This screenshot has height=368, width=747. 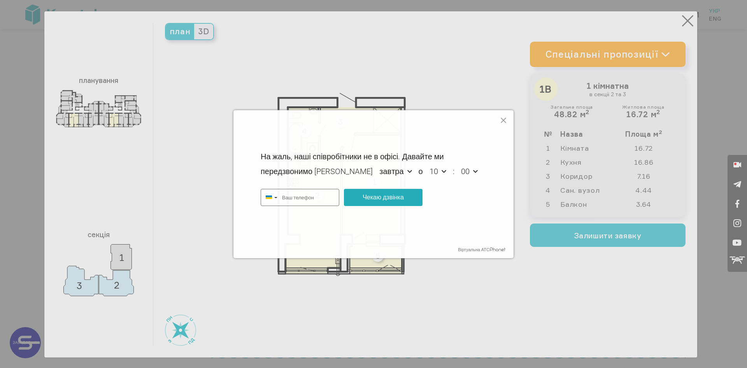 I want to click on span: Україна, so click(x=269, y=197).